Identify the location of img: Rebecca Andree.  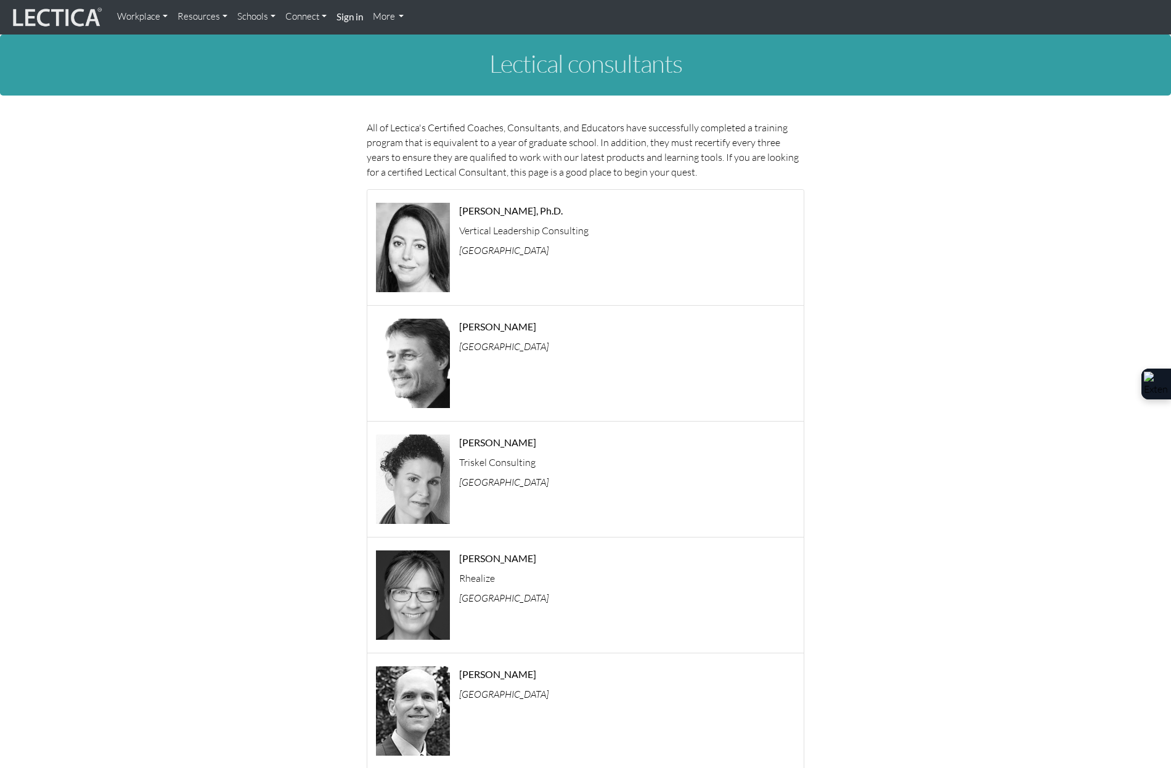
(413, 247).